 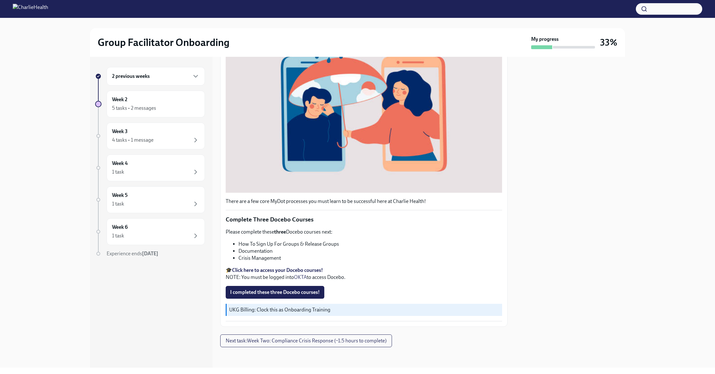 I want to click on div: 5 tasks • 2 messages, so click(x=134, y=108).